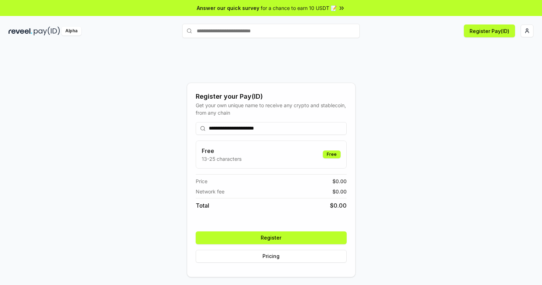 The image size is (542, 285). Describe the element at coordinates (489, 31) in the screenshot. I see `button: Register Pay(ID)` at that location.